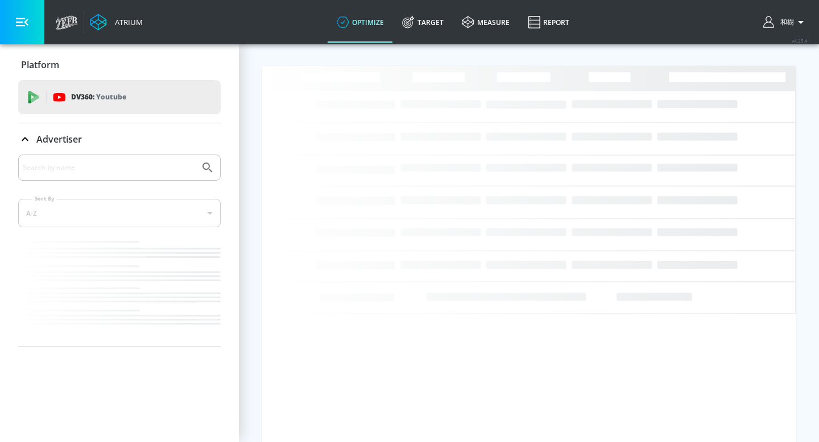  What do you see at coordinates (59, 139) in the screenshot?
I see `p: Advertiser` at bounding box center [59, 139].